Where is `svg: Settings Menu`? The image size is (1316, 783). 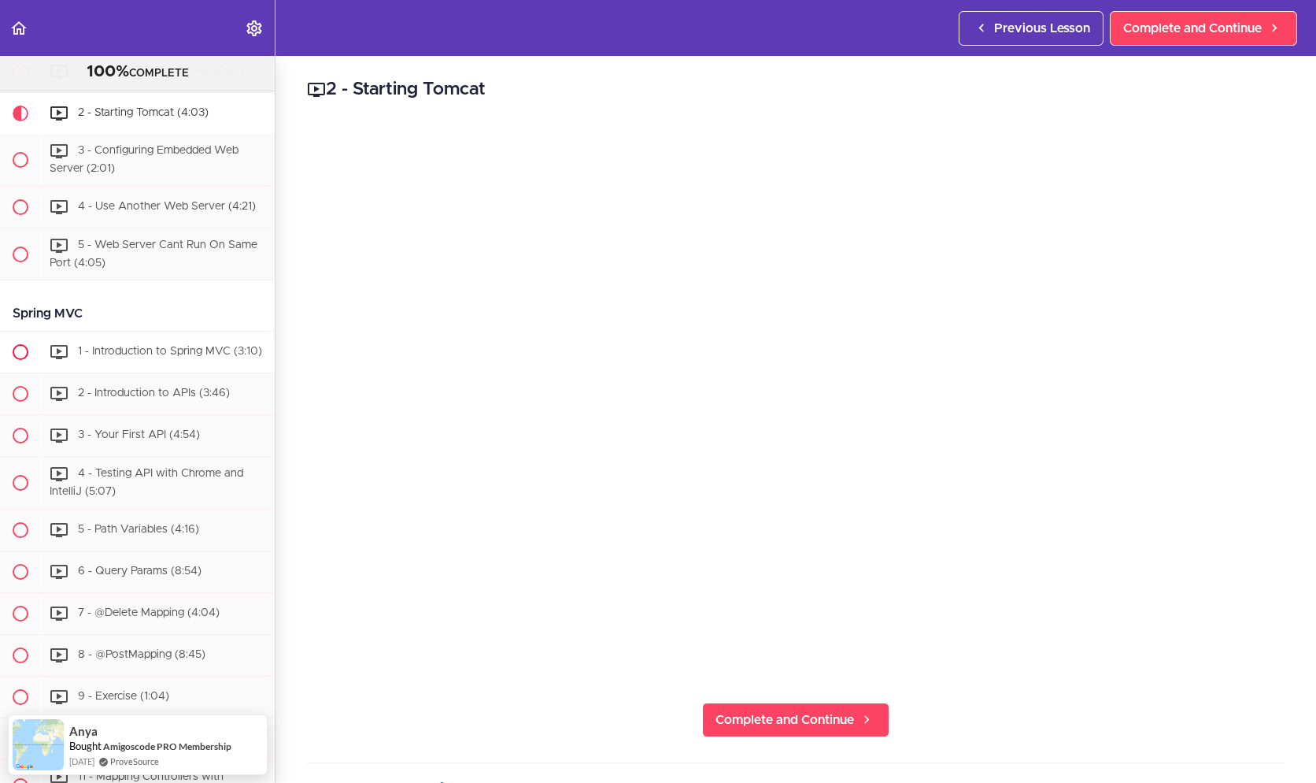 svg: Settings Menu is located at coordinates (254, 28).